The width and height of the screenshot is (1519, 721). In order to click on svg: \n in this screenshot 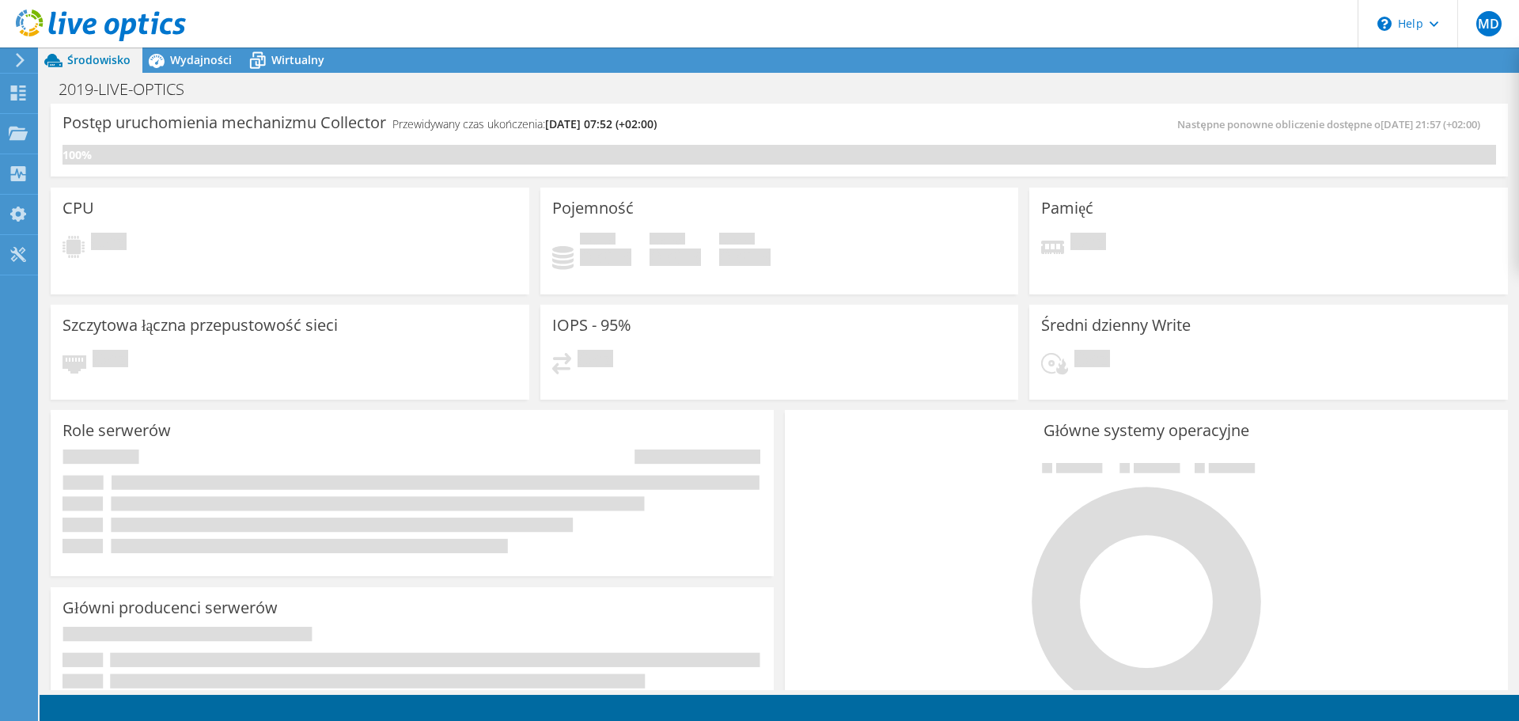, I will do `click(1384, 24)`.